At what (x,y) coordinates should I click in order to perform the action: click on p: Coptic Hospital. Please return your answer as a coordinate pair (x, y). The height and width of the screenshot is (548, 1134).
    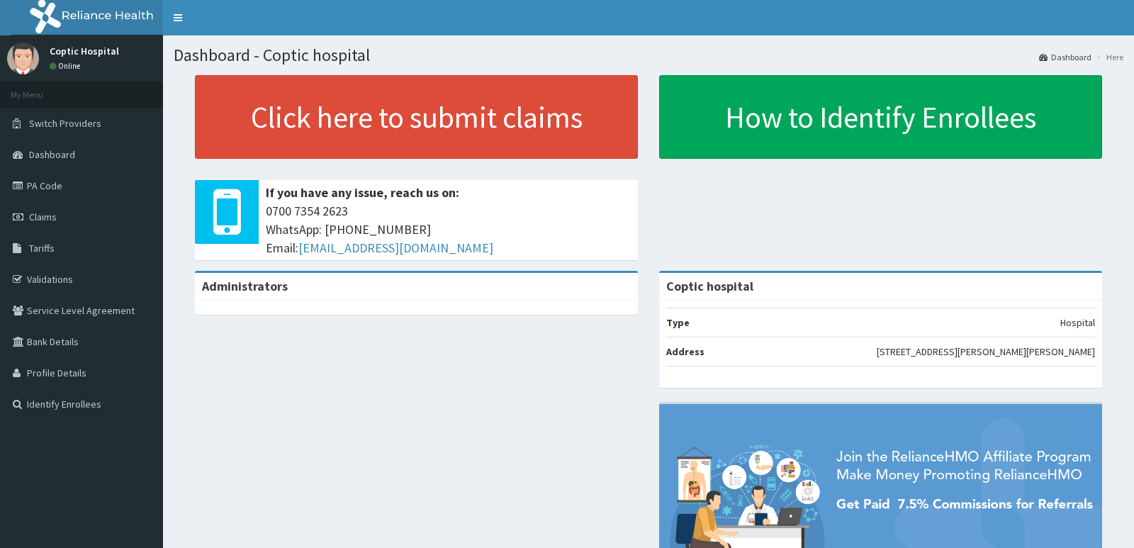
    Looking at the image, I should click on (84, 51).